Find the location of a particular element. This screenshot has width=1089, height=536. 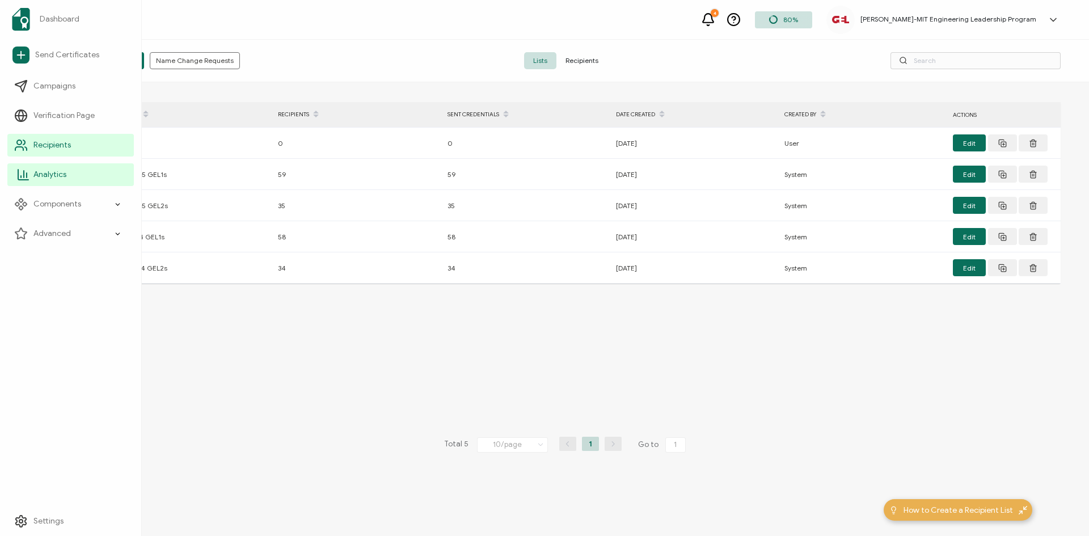

a: Dashboard is located at coordinates (70, 19).